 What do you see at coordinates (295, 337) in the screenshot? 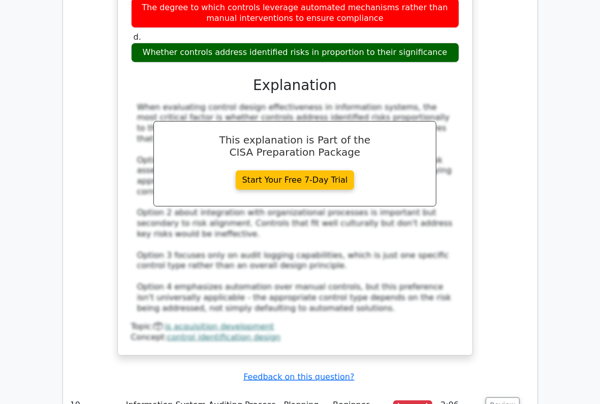
I see `div: Concept:` at bounding box center [295, 337].